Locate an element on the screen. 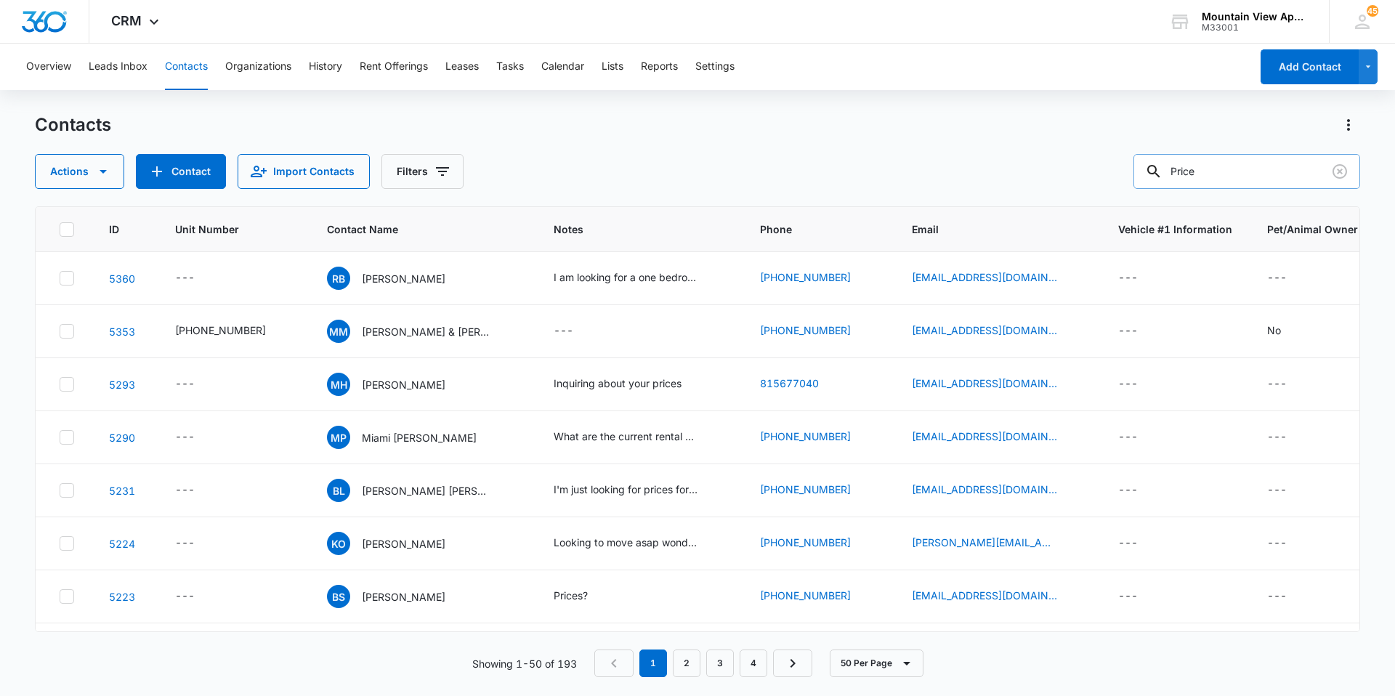 The height and width of the screenshot is (696, 1395). a: Navigate to contact details page for Meah Helfrich is located at coordinates (122, 384).